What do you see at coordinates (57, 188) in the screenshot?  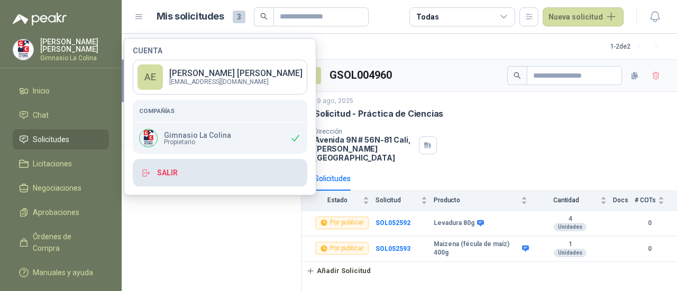 I see `span: Negociaciones` at bounding box center [57, 188].